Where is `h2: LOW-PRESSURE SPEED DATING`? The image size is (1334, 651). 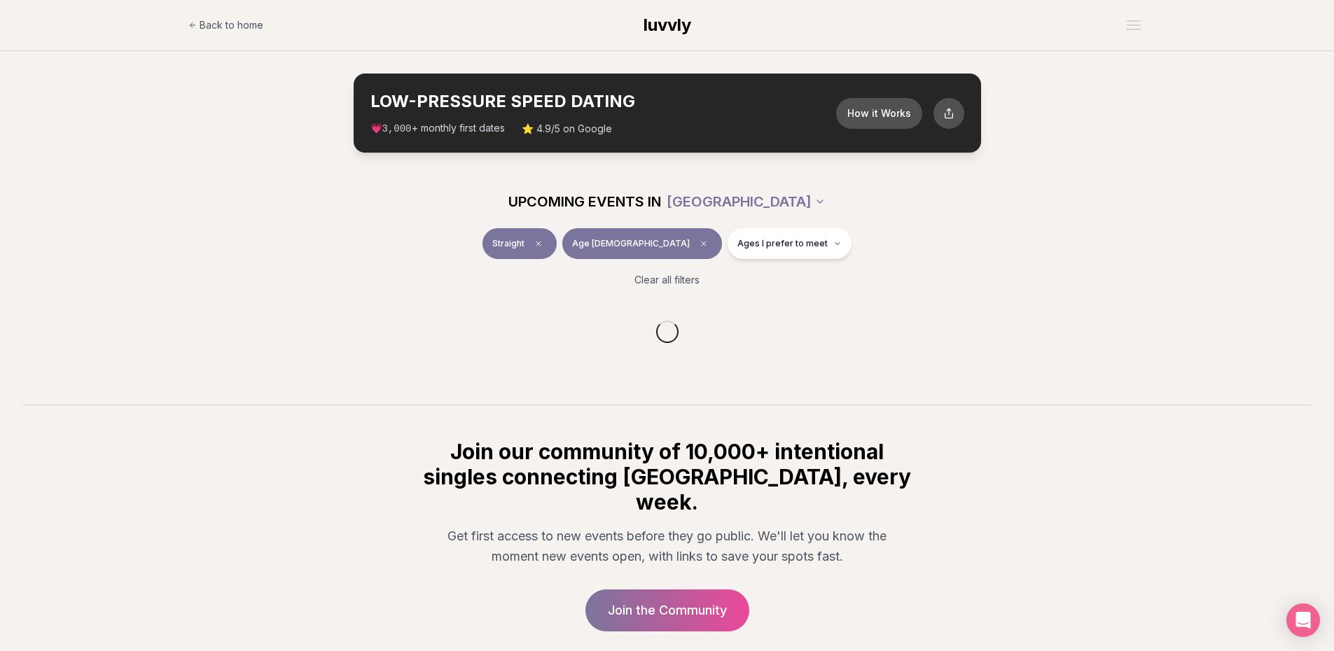 h2: LOW-PRESSURE SPEED DATING is located at coordinates (603, 102).